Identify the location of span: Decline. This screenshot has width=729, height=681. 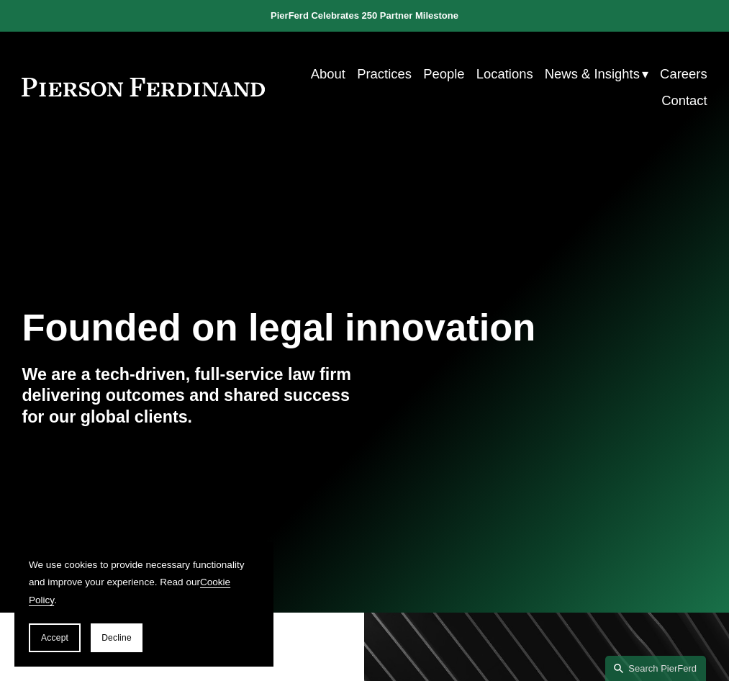
(117, 638).